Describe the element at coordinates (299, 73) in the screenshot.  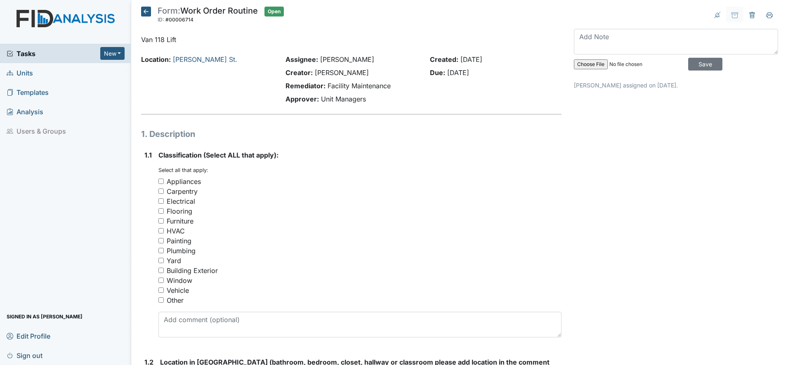
I see `strong: Creator:` at that location.